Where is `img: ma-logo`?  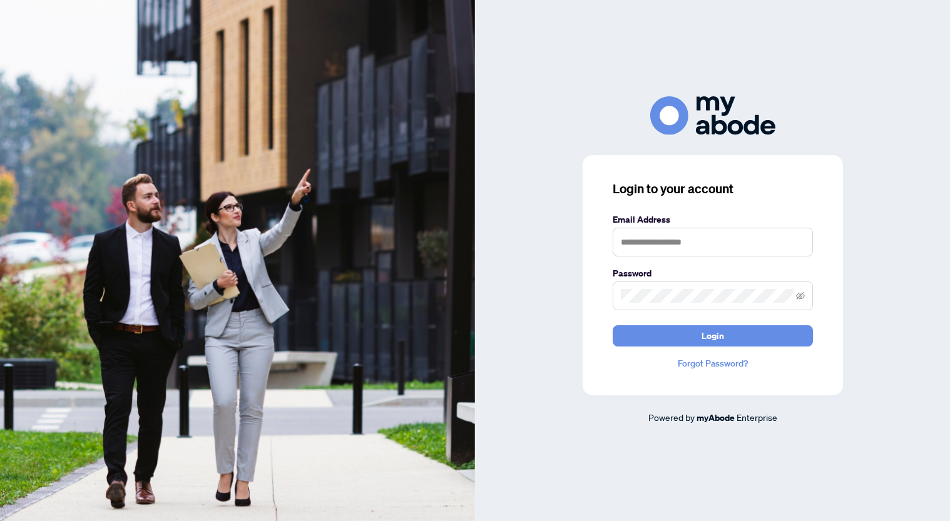 img: ma-logo is located at coordinates (712, 115).